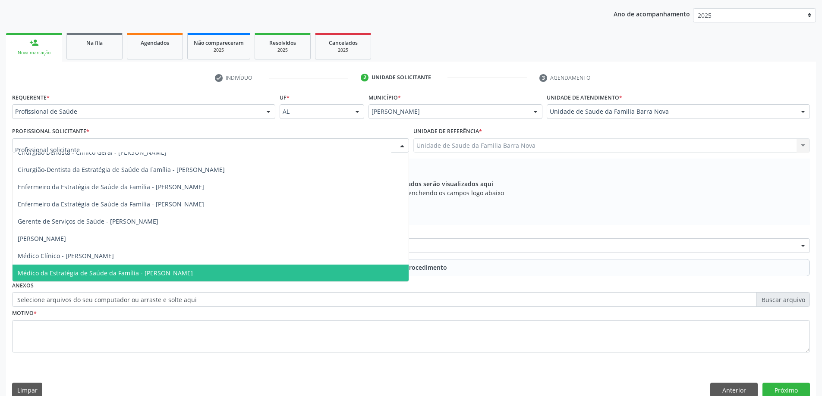  What do you see at coordinates (384, 98) in the screenshot?
I see `label: Município` at bounding box center [384, 98].